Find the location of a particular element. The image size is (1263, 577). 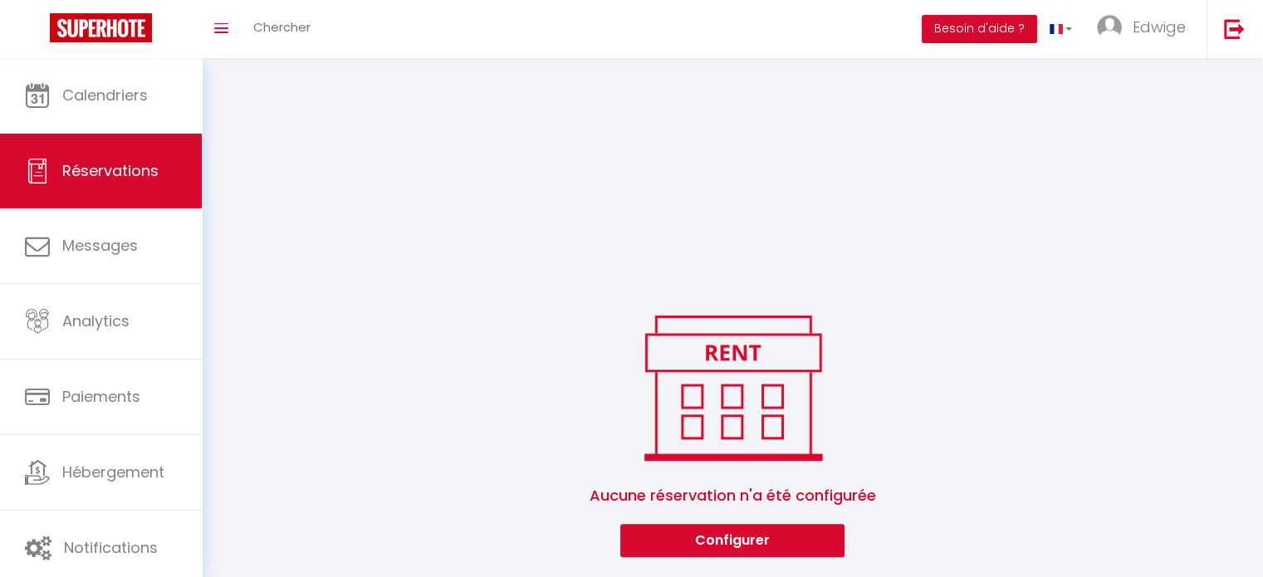

span: Analytics is located at coordinates (95, 320).